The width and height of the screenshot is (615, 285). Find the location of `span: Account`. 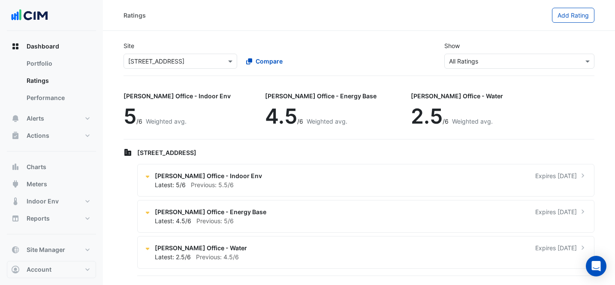

span: Account is located at coordinates (39, 269).